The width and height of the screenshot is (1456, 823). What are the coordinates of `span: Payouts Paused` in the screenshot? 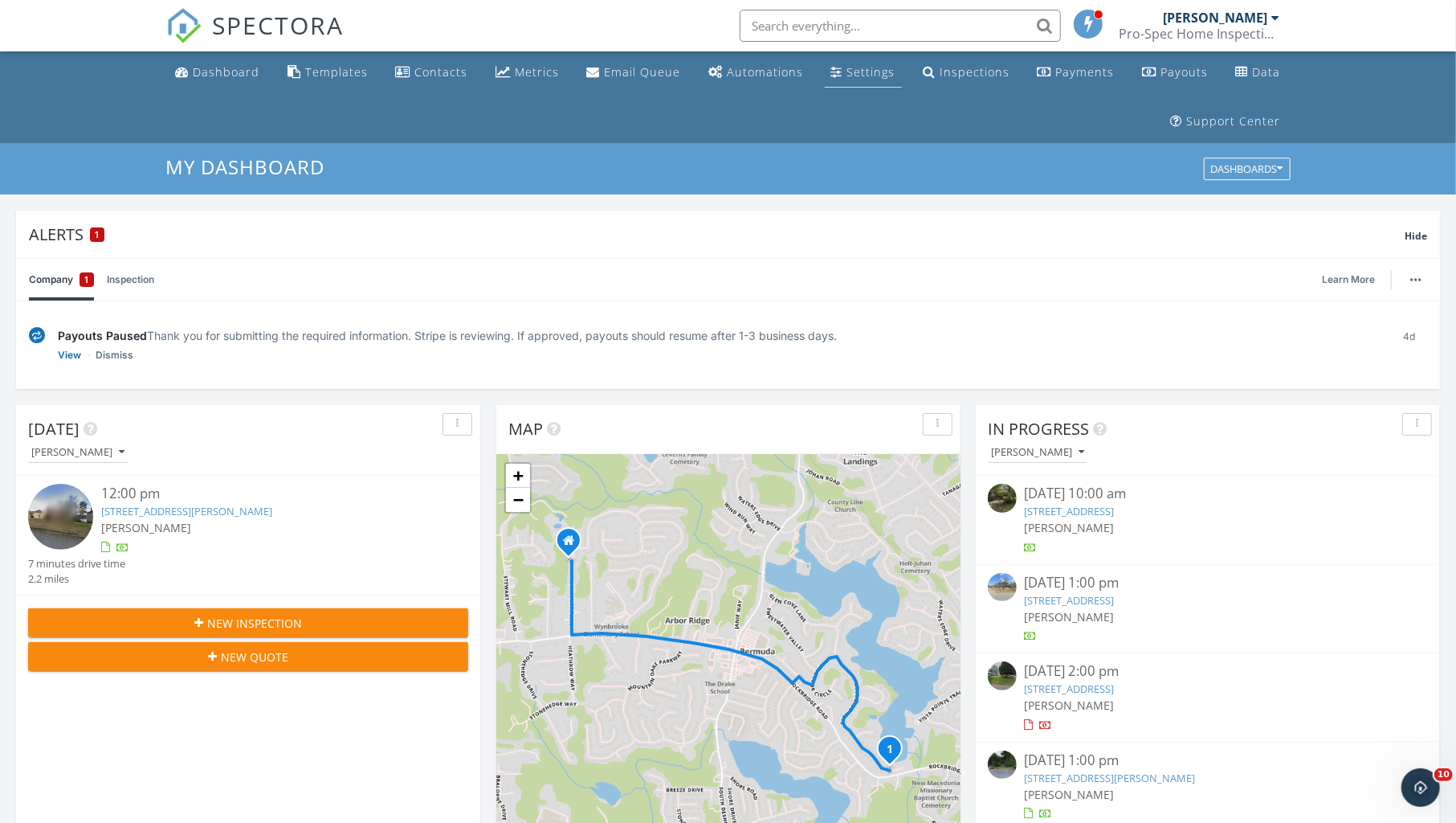 It's located at (102, 335).